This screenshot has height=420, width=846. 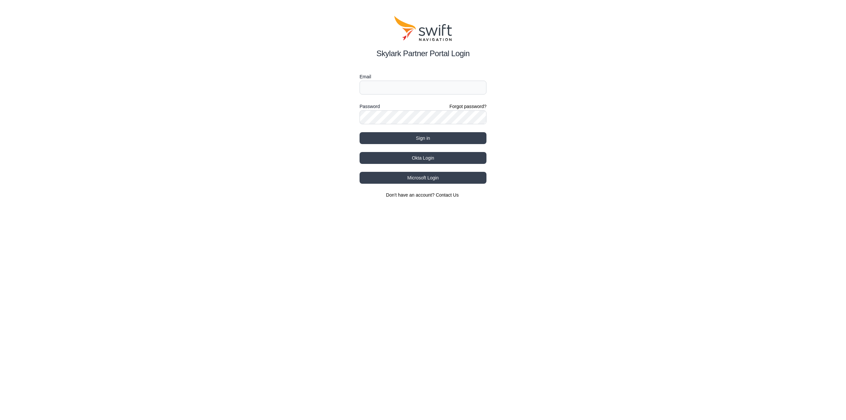 What do you see at coordinates (369, 106) in the screenshot?
I see `label: Password` at bounding box center [369, 106].